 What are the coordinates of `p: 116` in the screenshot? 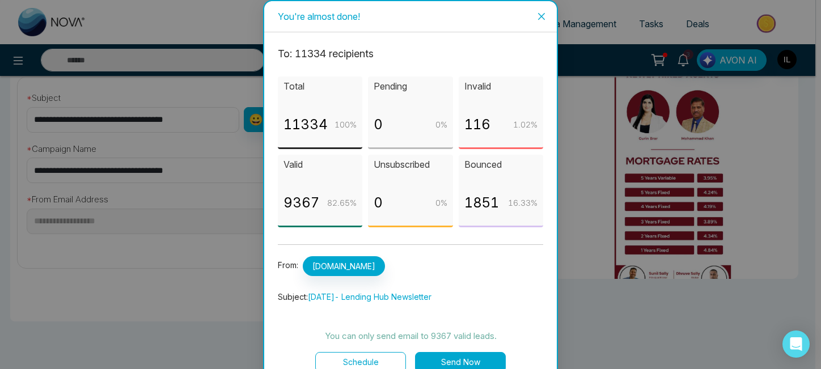 It's located at (477, 125).